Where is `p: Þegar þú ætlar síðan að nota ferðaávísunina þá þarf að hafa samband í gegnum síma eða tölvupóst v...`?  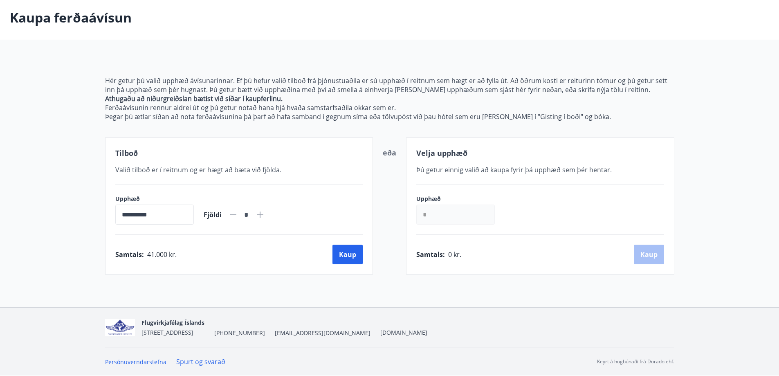
p: Þegar þú ætlar síðan að nota ferðaávísunina þá þarf að hafa samband í gegnum síma eða tölvupóst v... is located at coordinates (390, 117).